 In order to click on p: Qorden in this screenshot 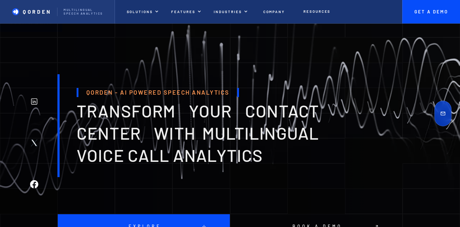, I will do `click(37, 12)`.